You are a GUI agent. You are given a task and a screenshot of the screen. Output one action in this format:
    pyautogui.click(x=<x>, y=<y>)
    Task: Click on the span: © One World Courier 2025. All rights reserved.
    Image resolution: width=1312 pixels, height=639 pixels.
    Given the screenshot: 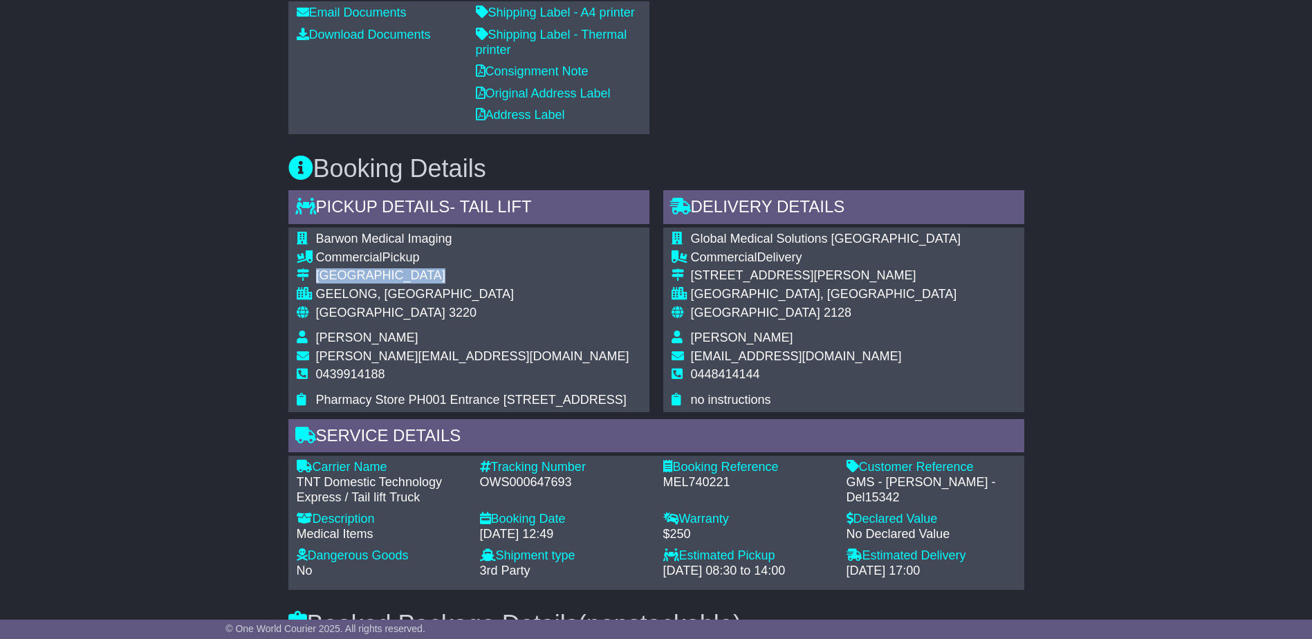 What is the action you would take?
    pyautogui.click(x=325, y=629)
    